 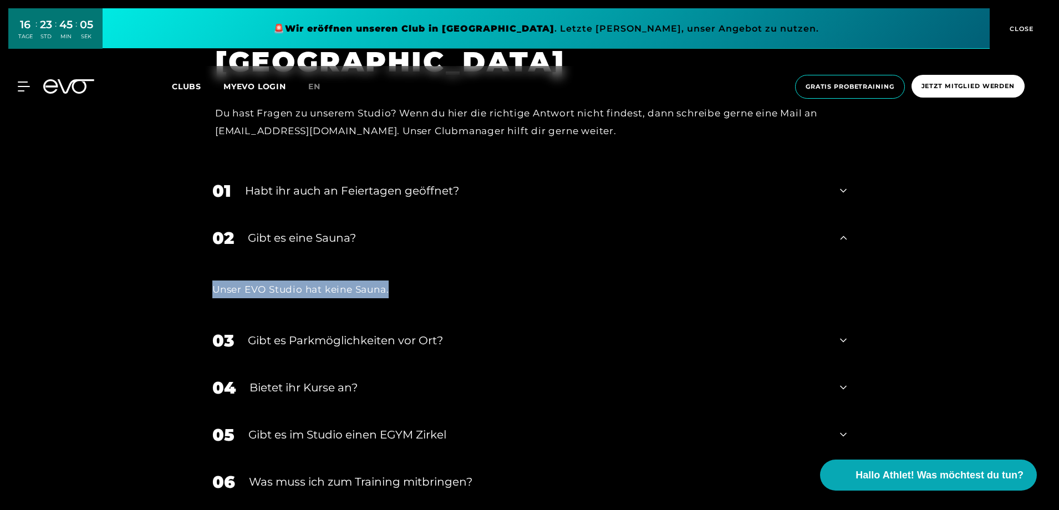 What do you see at coordinates (850, 86) in the screenshot?
I see `span: Gratis Probetraining` at bounding box center [850, 86].